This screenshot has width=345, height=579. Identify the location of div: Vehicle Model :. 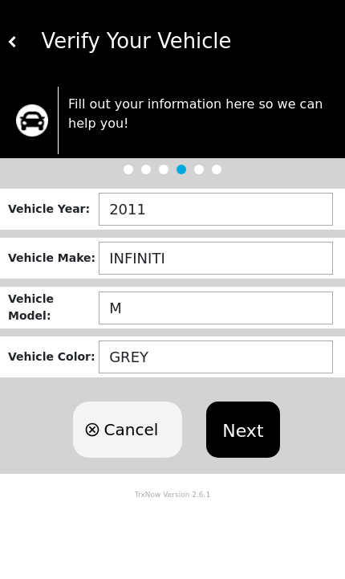
(53, 307).